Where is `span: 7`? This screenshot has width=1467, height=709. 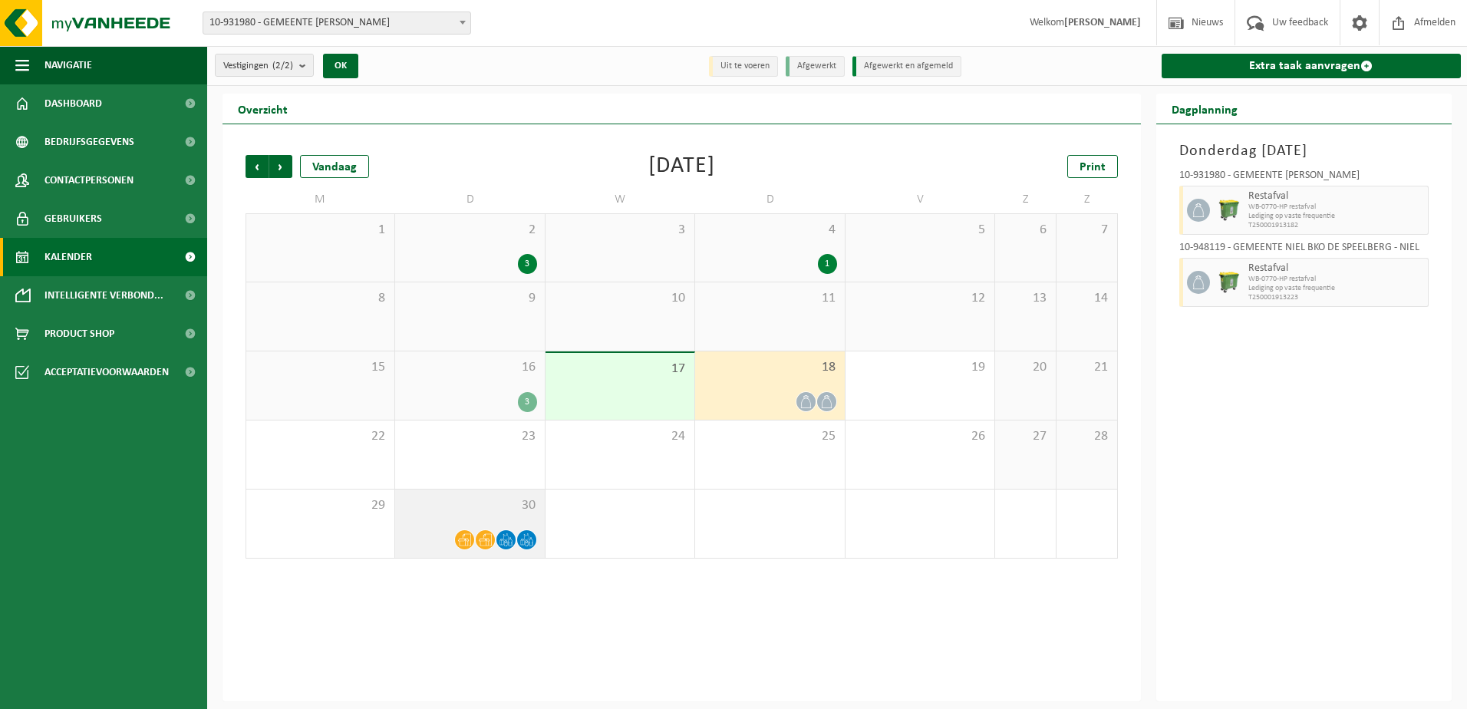 span: 7 is located at coordinates (1086, 230).